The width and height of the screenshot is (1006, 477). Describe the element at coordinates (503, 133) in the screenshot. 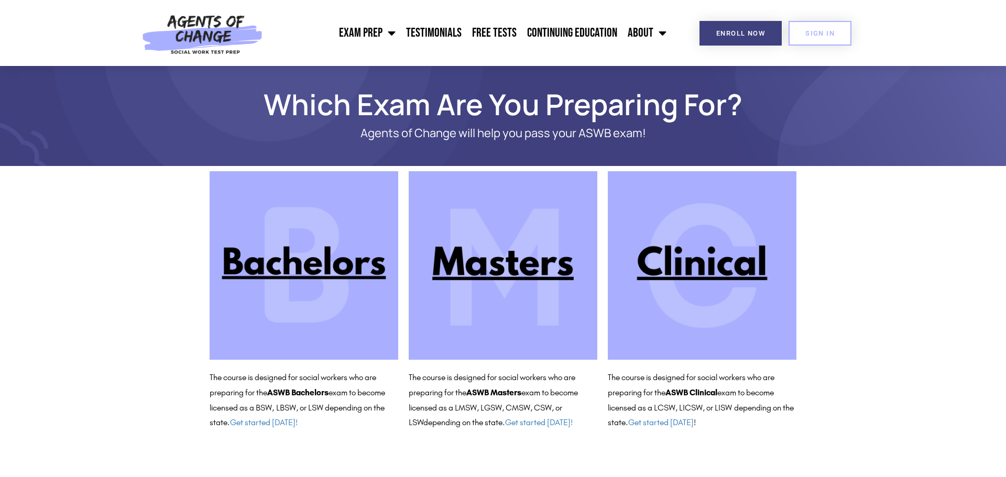

I see `p: Agents of Change will help you pass your ASWB exam!` at that location.